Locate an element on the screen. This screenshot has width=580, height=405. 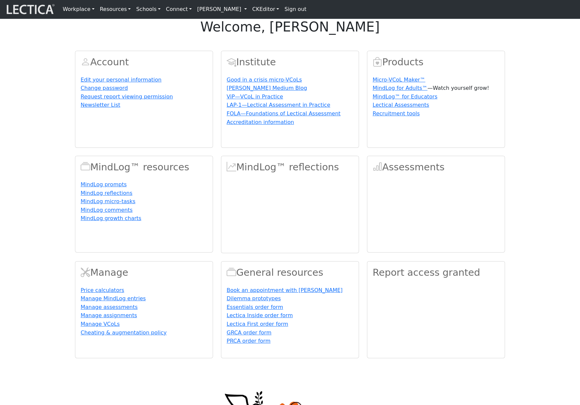
p: —Watch yourself grow! is located at coordinates (436, 88).